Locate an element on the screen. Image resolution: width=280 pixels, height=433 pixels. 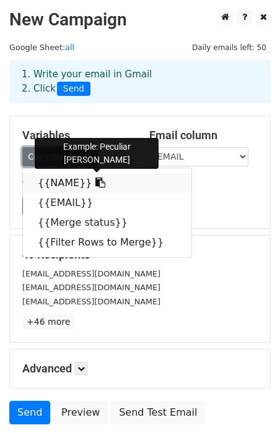
div: 1. Write your email in Gmail 2. Click is located at coordinates (140, 82).